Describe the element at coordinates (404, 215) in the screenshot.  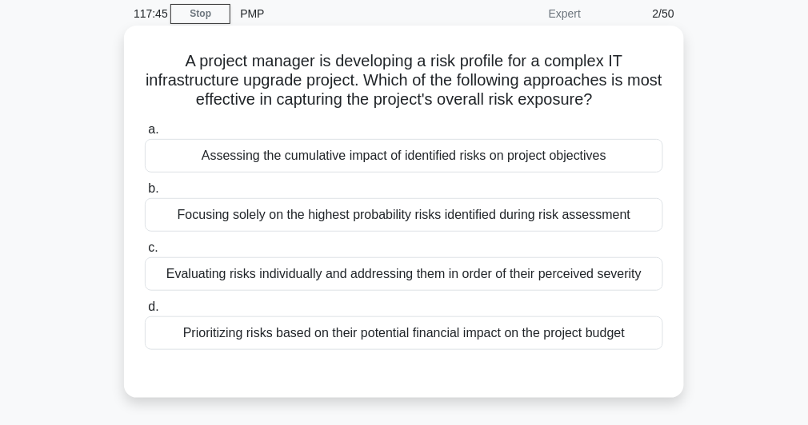
I see `div: Focusing solely on the highest probability risks identified during risk assessment` at that location.